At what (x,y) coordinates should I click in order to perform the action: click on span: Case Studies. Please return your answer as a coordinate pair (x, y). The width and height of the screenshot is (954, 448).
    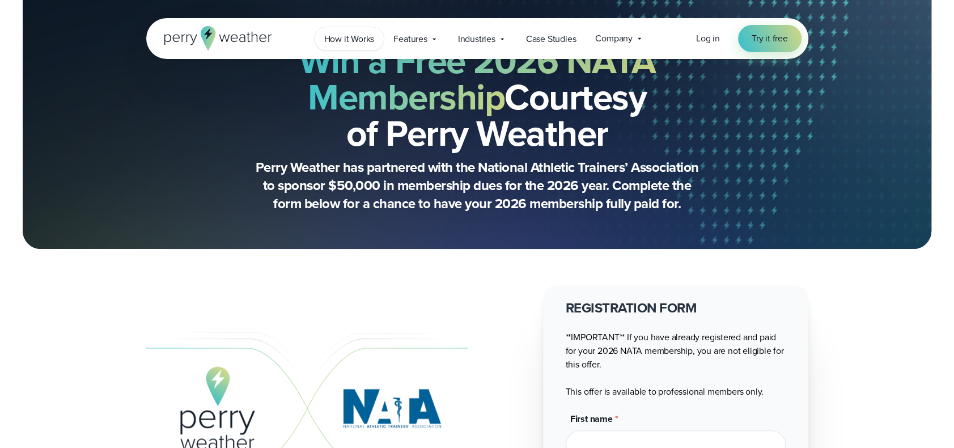
    Looking at the image, I should click on (551, 39).